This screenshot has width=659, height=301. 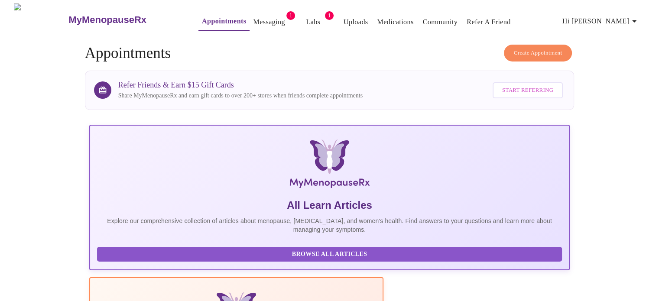 What do you see at coordinates (489, 22) in the screenshot?
I see `button: Refer a Friend` at bounding box center [489, 22].